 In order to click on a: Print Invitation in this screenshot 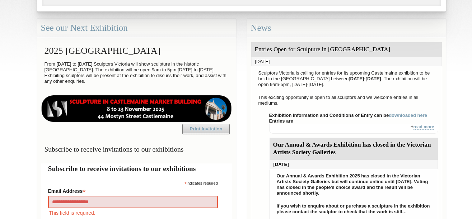, I will do `click(206, 129)`.